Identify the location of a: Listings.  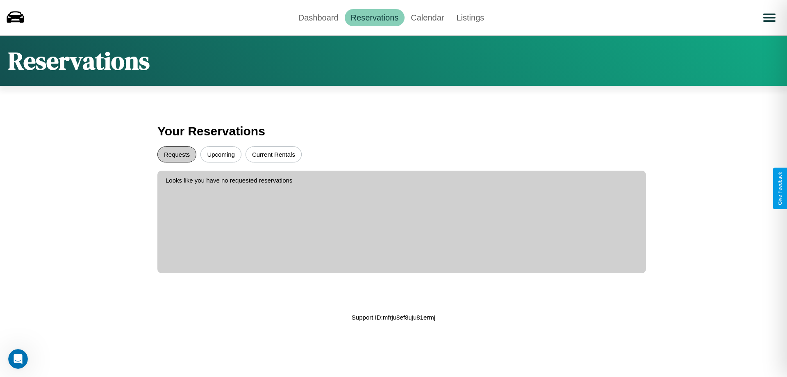
(470, 18).